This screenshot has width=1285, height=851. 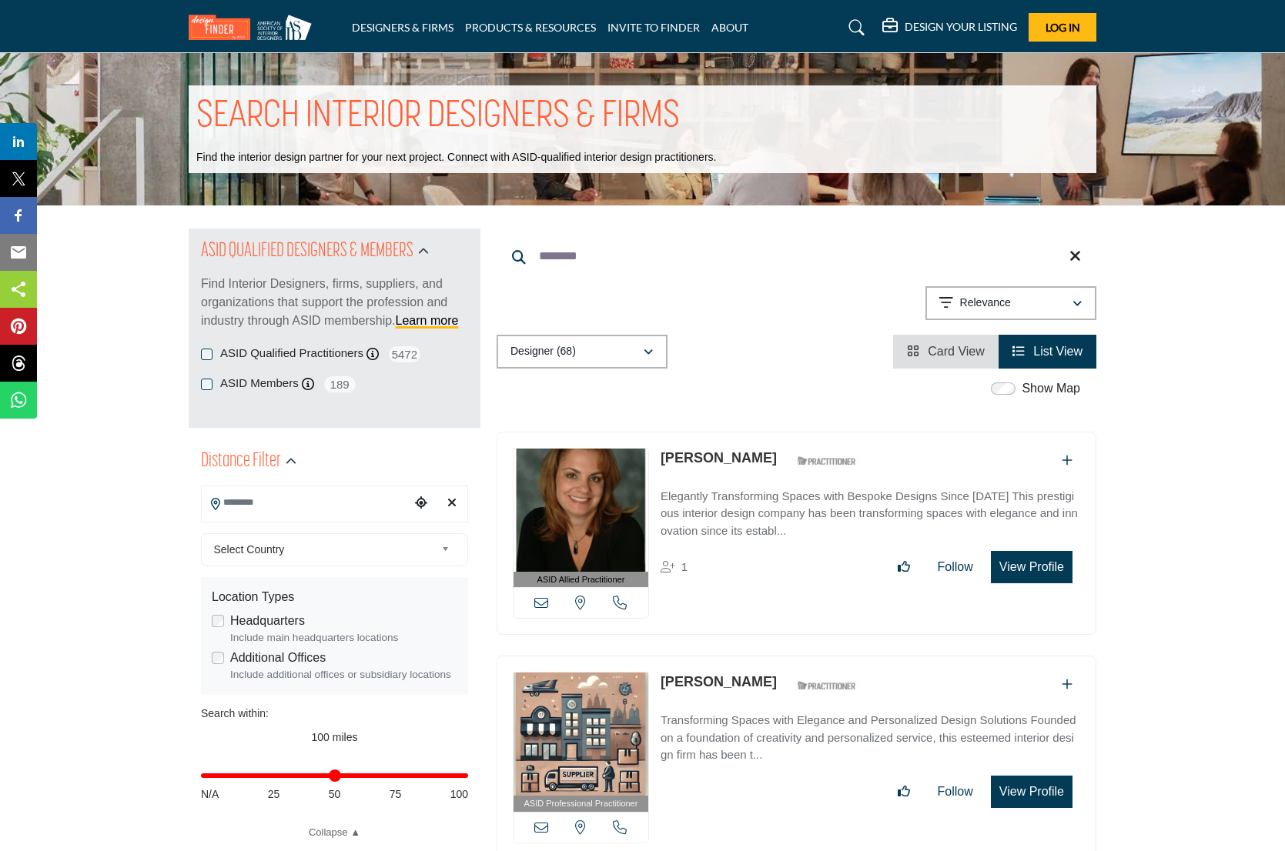 What do you see at coordinates (985, 303) in the screenshot?
I see `p: Relevance` at bounding box center [985, 303].